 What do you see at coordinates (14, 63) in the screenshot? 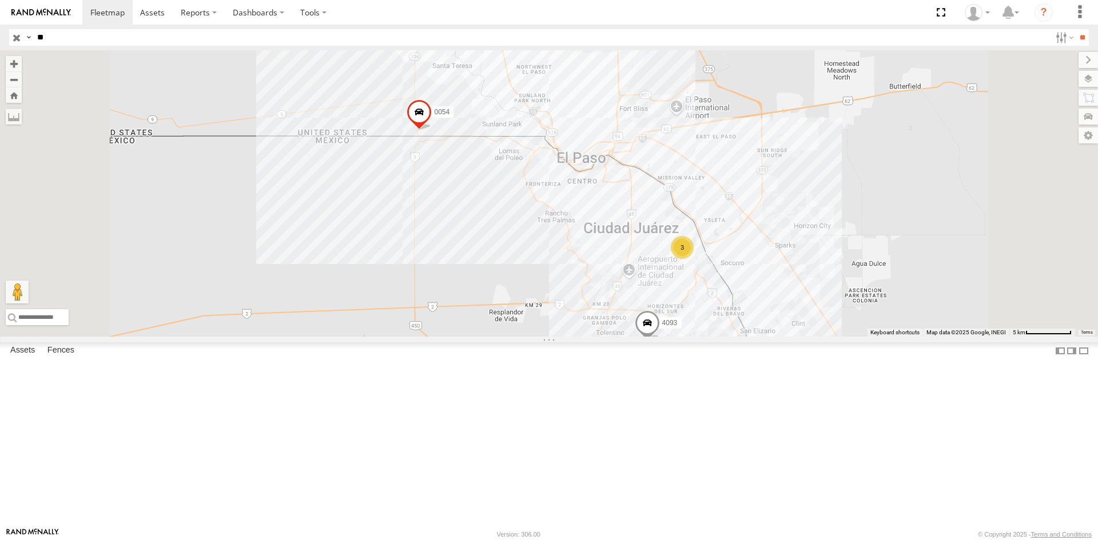
I see `button: Zoom in` at bounding box center [14, 63].